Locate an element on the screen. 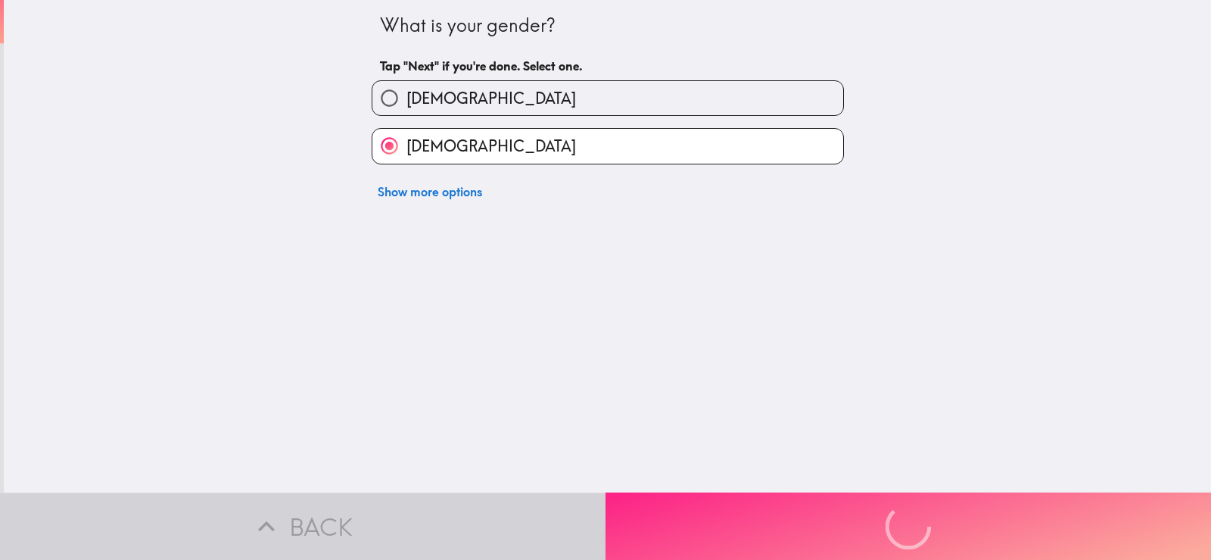  div: What is your gender? is located at coordinates (608, 26).